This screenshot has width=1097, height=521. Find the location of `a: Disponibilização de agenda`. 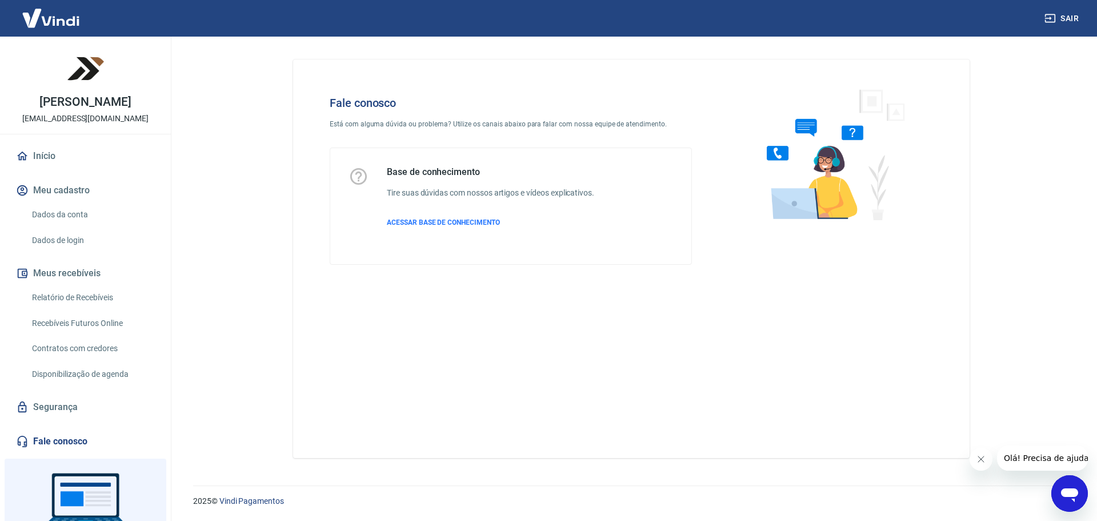

a: Disponibilização de agenda is located at coordinates (92, 374).